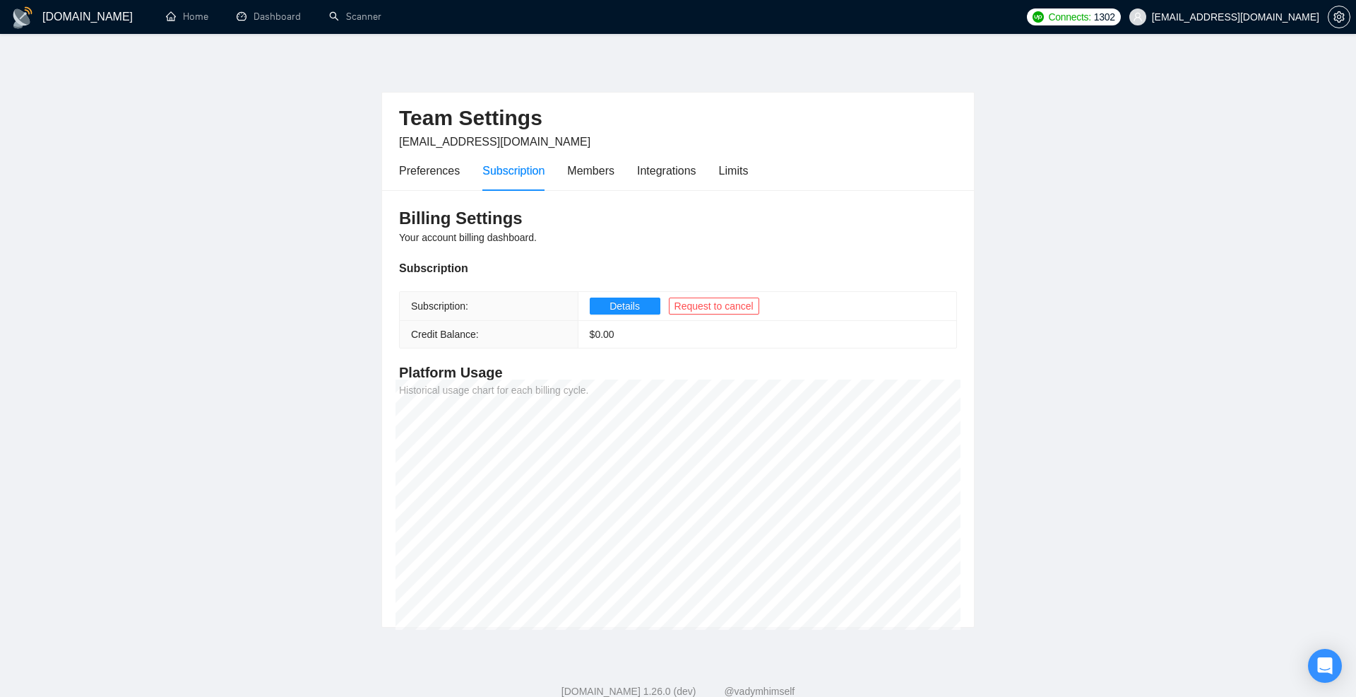  What do you see at coordinates (678, 372) in the screenshot?
I see `h4: Platform Usage` at bounding box center [678, 372].